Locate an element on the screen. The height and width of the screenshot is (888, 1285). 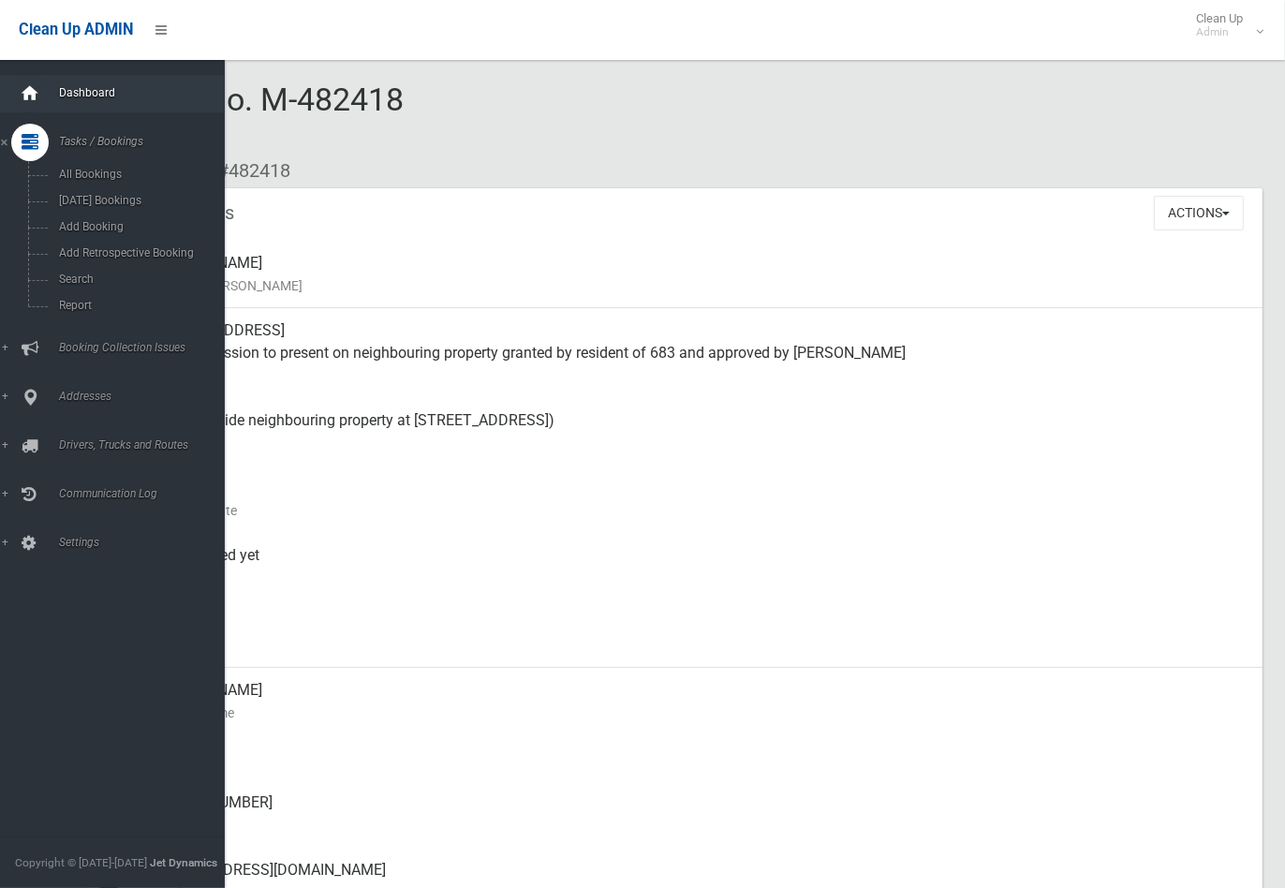
small: Collection Date is located at coordinates (699, 510).